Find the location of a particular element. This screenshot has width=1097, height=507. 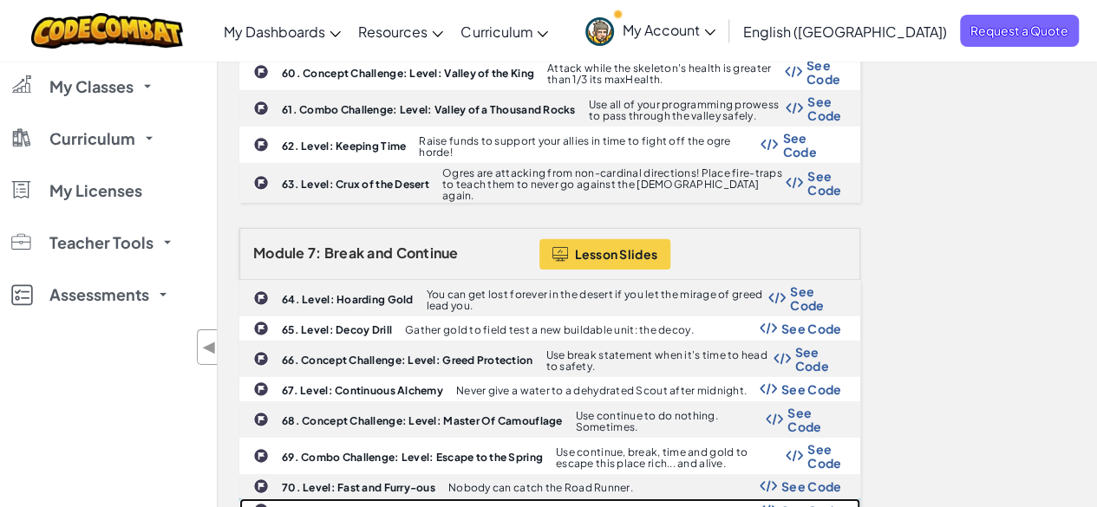

a: 60. Concept Challenge: Level: Valley of the King Attack while the skeleton's health is greater th... is located at coordinates (550, 72).